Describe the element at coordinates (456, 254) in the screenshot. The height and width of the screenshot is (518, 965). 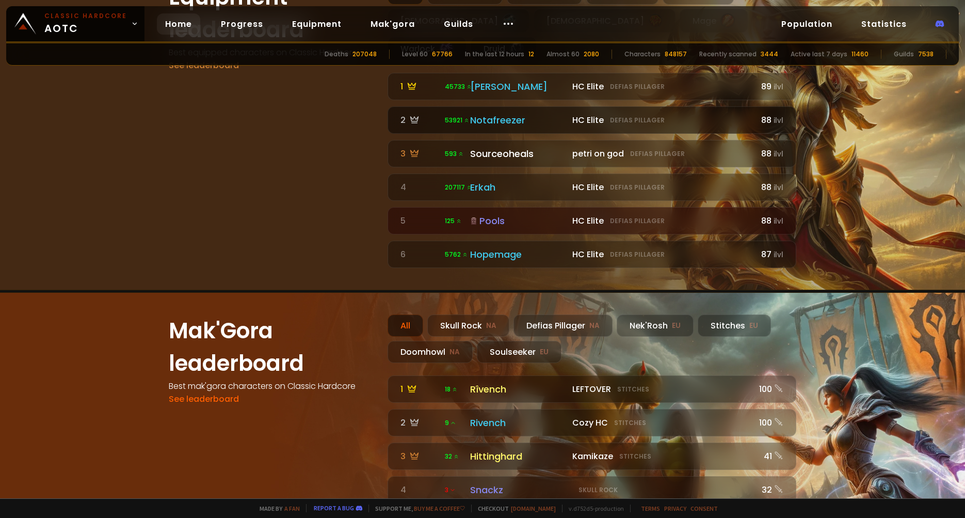
I see `span: 5762` at that location.